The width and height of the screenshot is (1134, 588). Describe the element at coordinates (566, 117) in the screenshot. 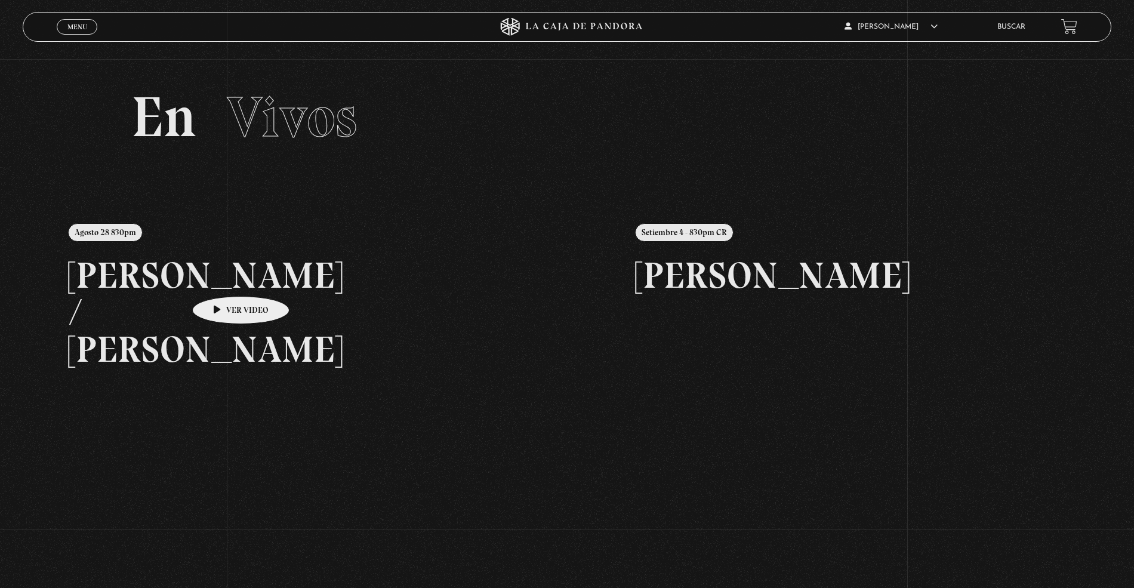

I see `h2: En` at that location.